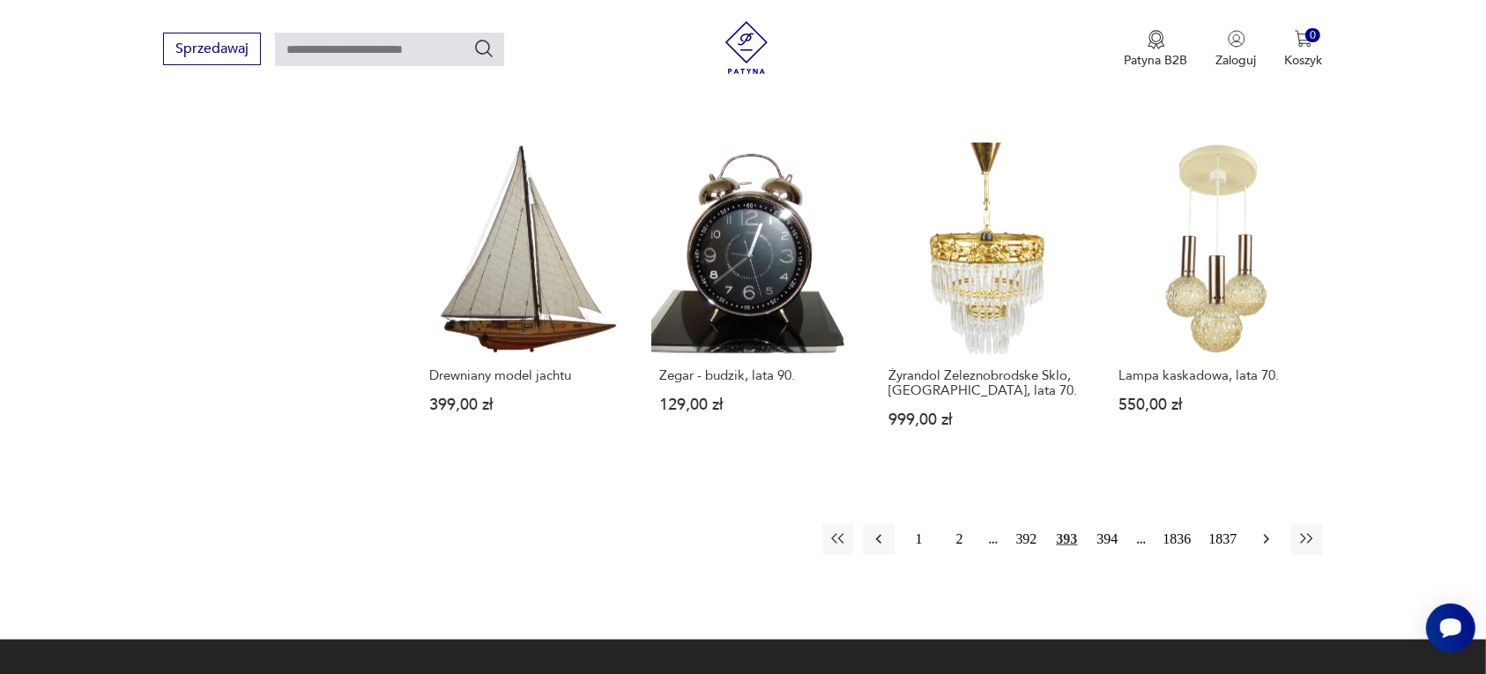 The image size is (1486, 674). Describe the element at coordinates (919, 539) in the screenshot. I see `button: 1` at that location.